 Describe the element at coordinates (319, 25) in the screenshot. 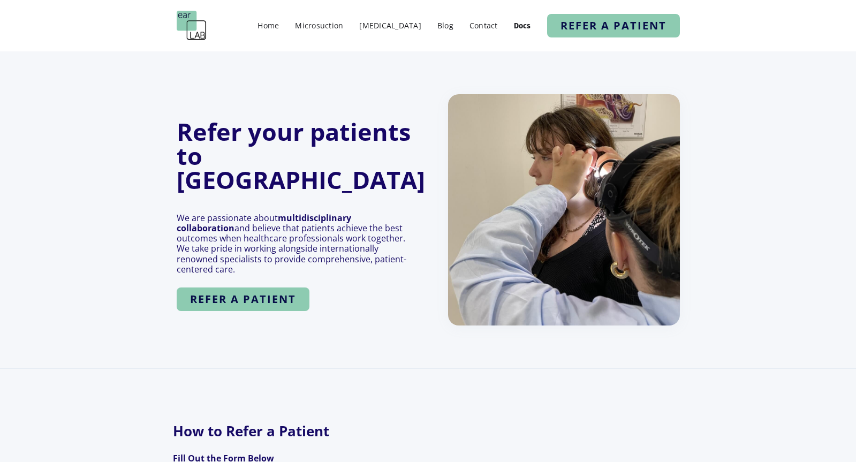

I see `a: Microsuction` at that location.